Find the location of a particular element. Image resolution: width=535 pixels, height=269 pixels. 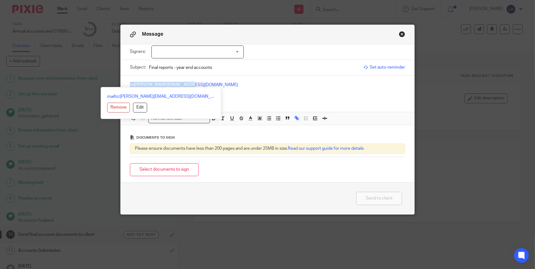

label: Signers: is located at coordinates (139, 52).